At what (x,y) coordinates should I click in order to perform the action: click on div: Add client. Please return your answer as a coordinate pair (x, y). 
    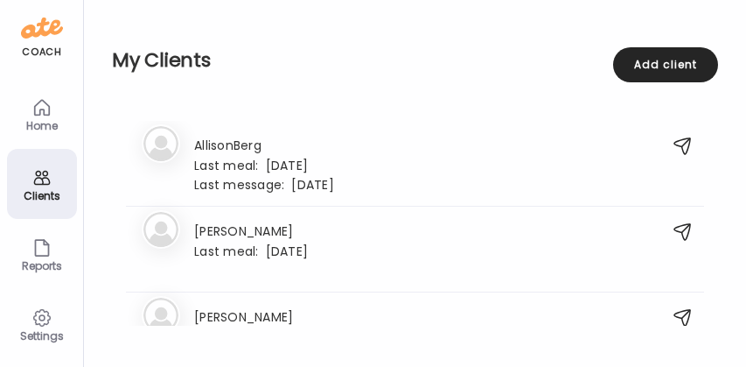
    Looking at the image, I should click on (666, 65).